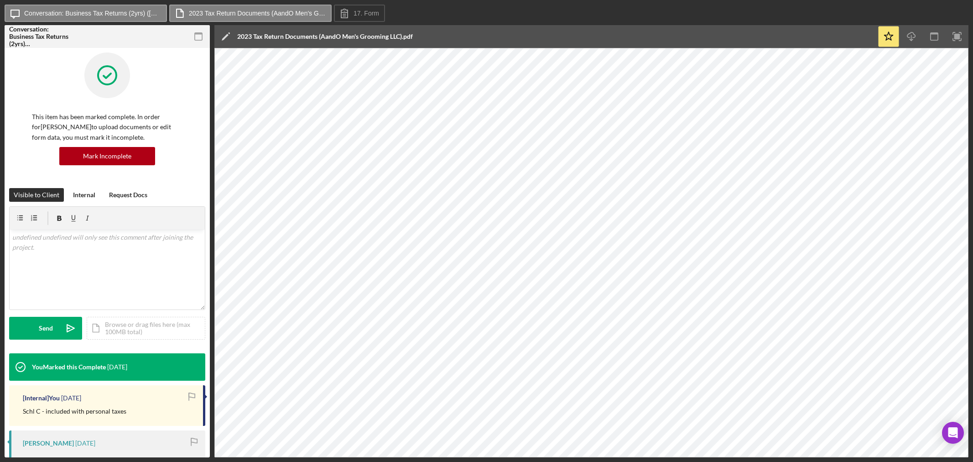 The height and width of the screenshot is (462, 973). I want to click on div: 2023 Tax Return Documents (AandO Men's Grooming LLC).pdf, so click(325, 36).